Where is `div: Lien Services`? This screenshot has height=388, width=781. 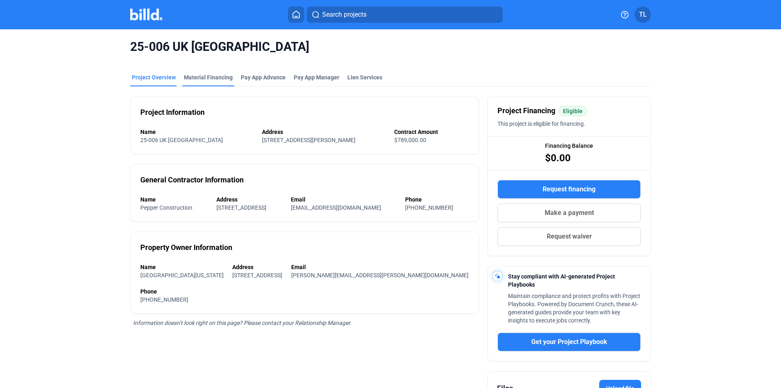
div: Lien Services is located at coordinates (365, 77).